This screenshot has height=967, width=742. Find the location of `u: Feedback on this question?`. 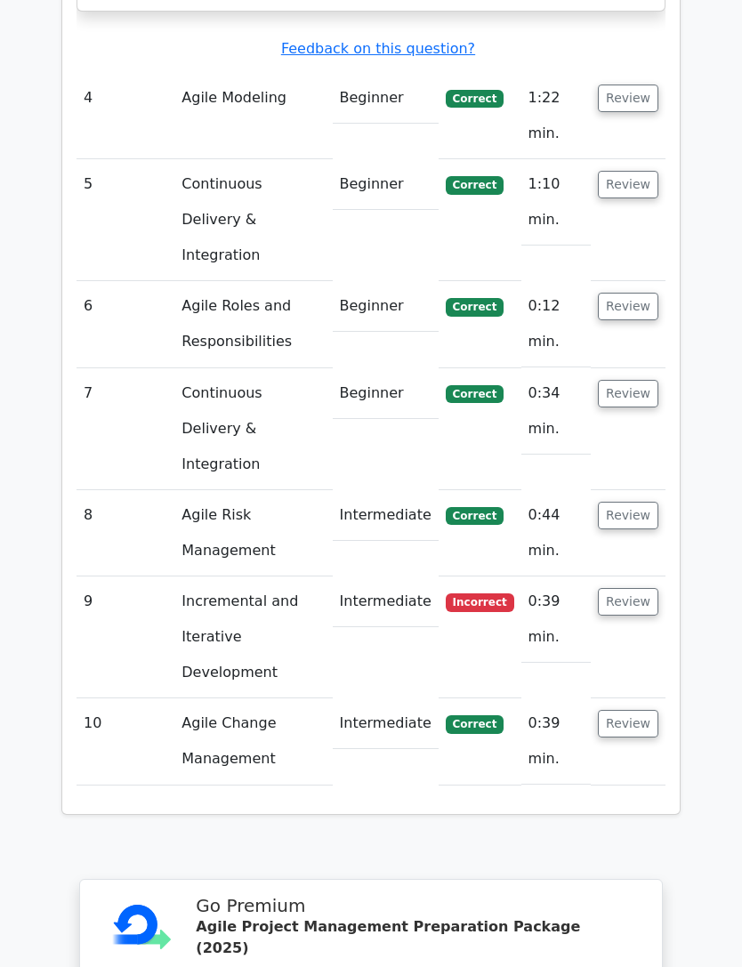

u: Feedback on this question? is located at coordinates (378, 48).